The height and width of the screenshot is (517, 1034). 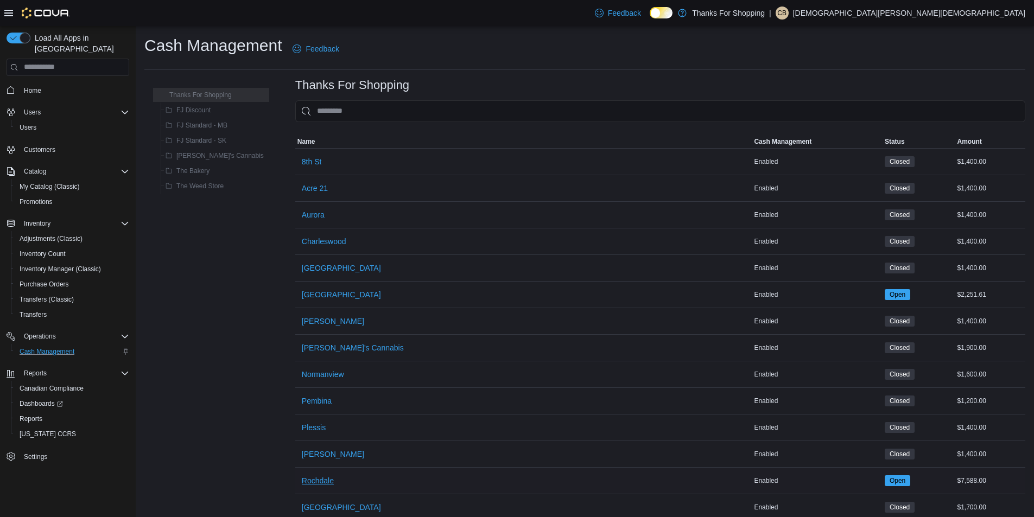 I want to click on span: Transfers (Classic), so click(x=47, y=300).